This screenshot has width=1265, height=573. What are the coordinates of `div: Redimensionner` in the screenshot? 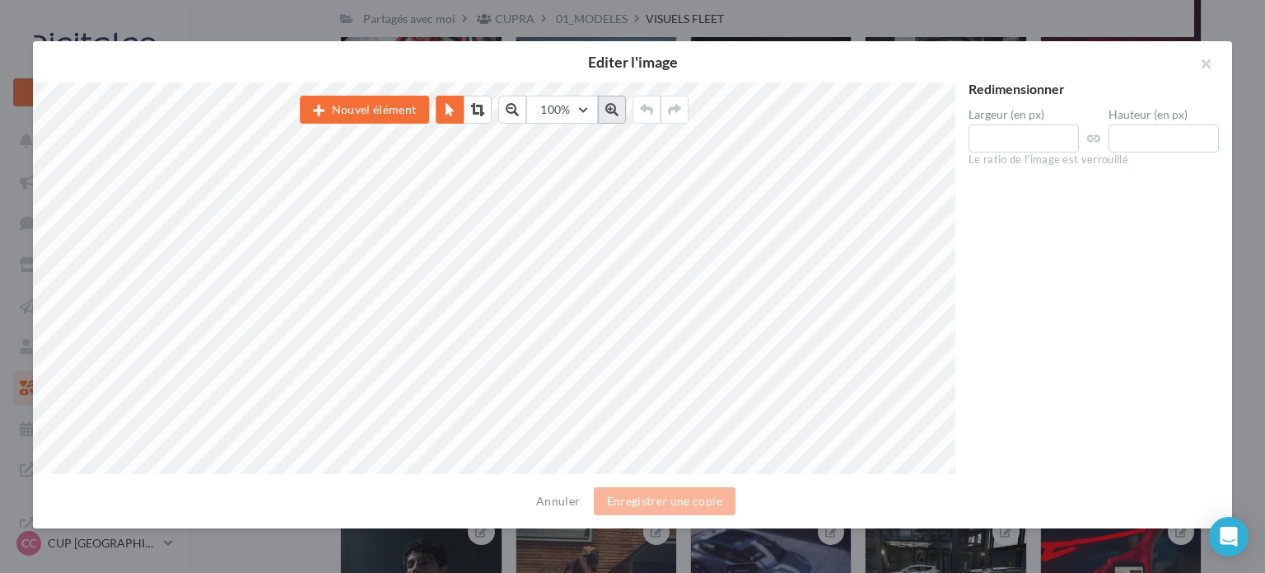 It's located at (1094, 89).